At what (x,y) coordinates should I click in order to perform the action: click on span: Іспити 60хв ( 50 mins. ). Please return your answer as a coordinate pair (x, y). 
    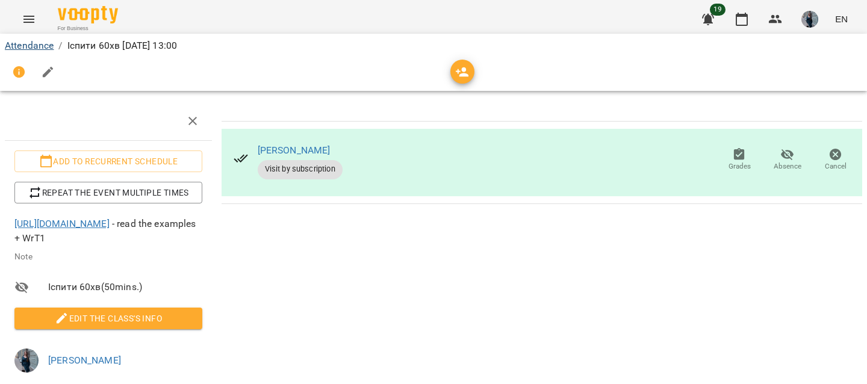
    Looking at the image, I should click on (125, 287).